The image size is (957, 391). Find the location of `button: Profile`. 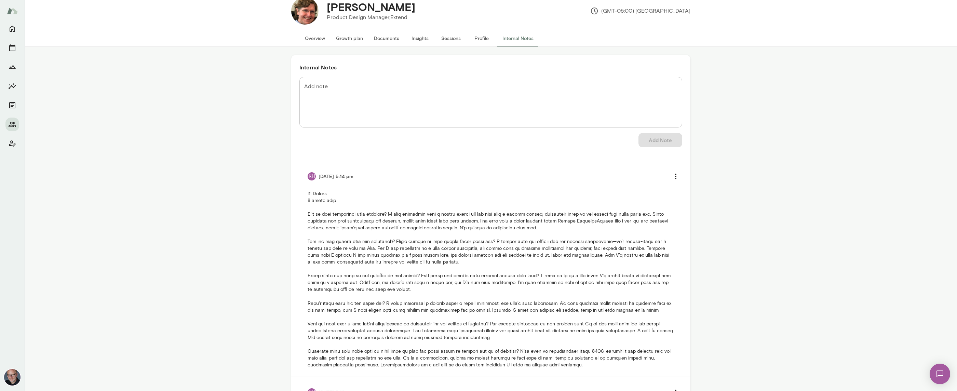

button: Profile is located at coordinates (481, 38).